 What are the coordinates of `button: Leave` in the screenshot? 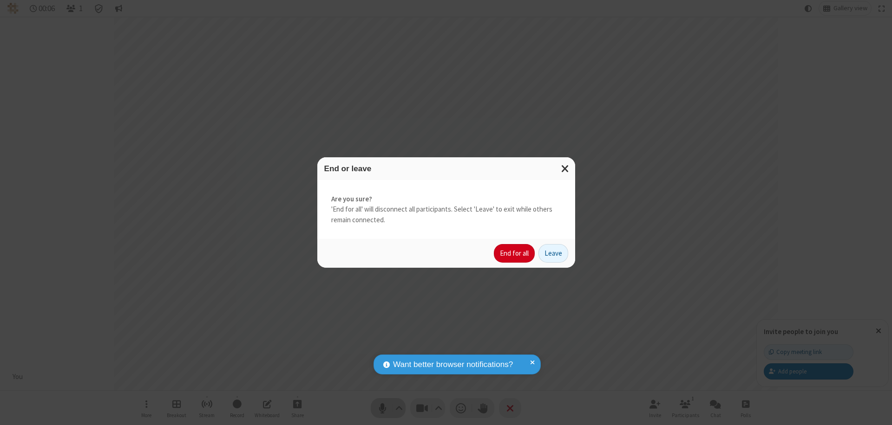 It's located at (553, 254).